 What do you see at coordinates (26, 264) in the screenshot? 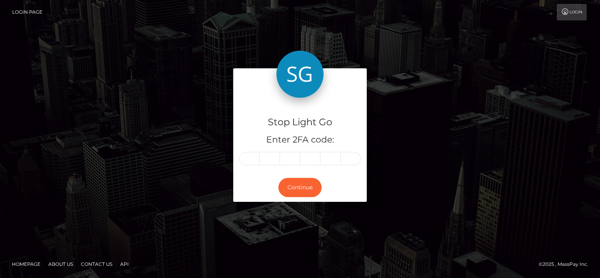
I see `a: Homepage` at bounding box center [26, 264].